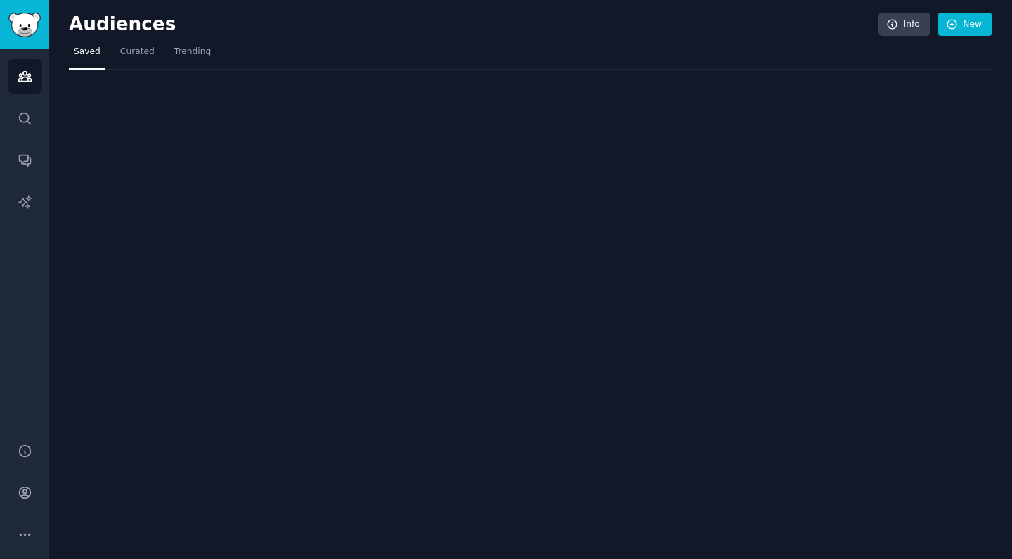 The width and height of the screenshot is (1012, 559). What do you see at coordinates (905, 25) in the screenshot?
I see `a: Info` at bounding box center [905, 25].